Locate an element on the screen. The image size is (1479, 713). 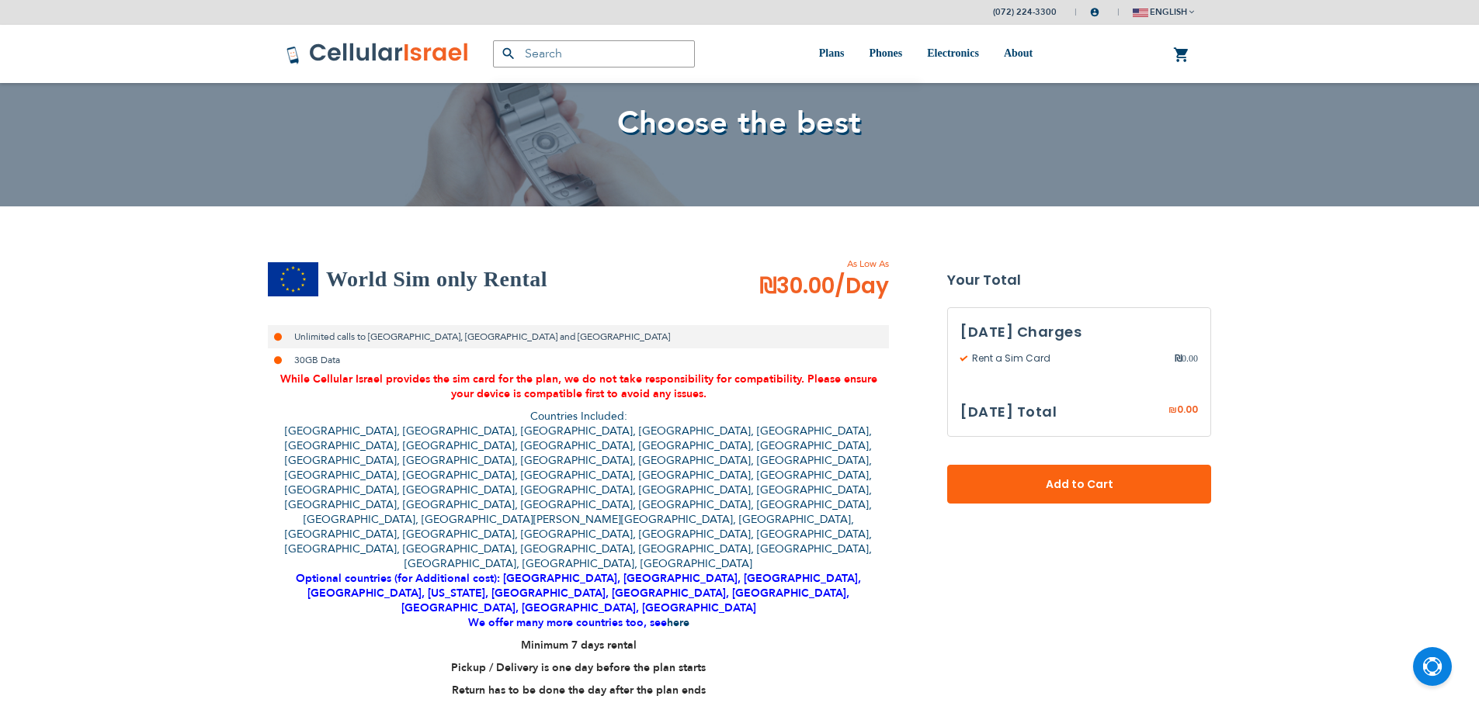
strong: Pickup / Delivery is one day before the plan starts is located at coordinates (578, 667).